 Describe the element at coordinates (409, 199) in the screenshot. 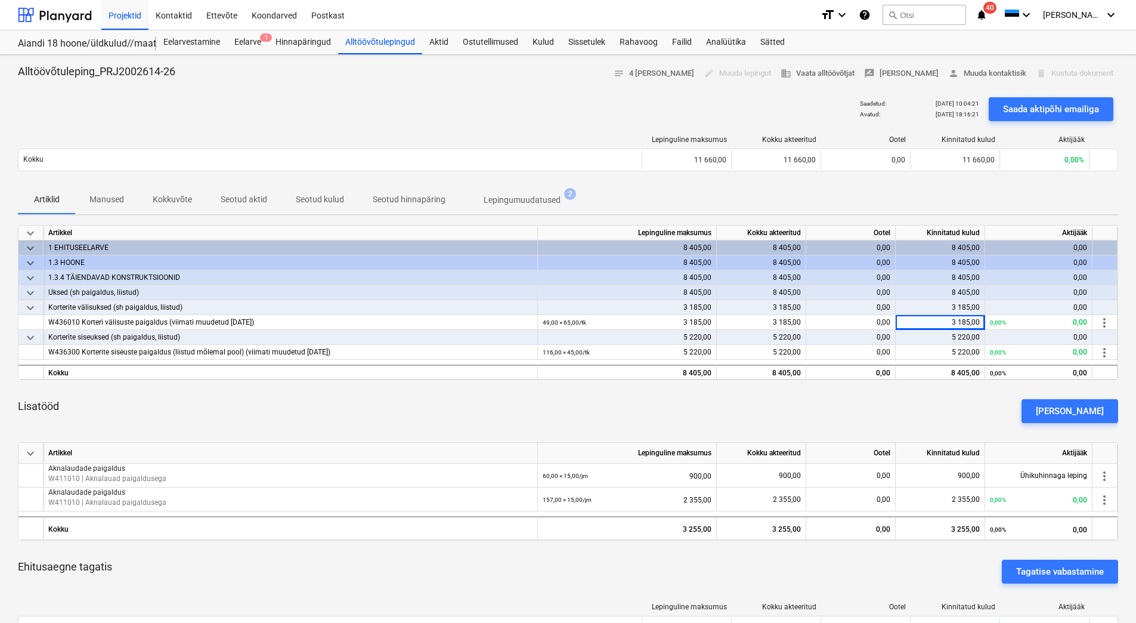

I see `p: Seotud hinnapäring` at that location.